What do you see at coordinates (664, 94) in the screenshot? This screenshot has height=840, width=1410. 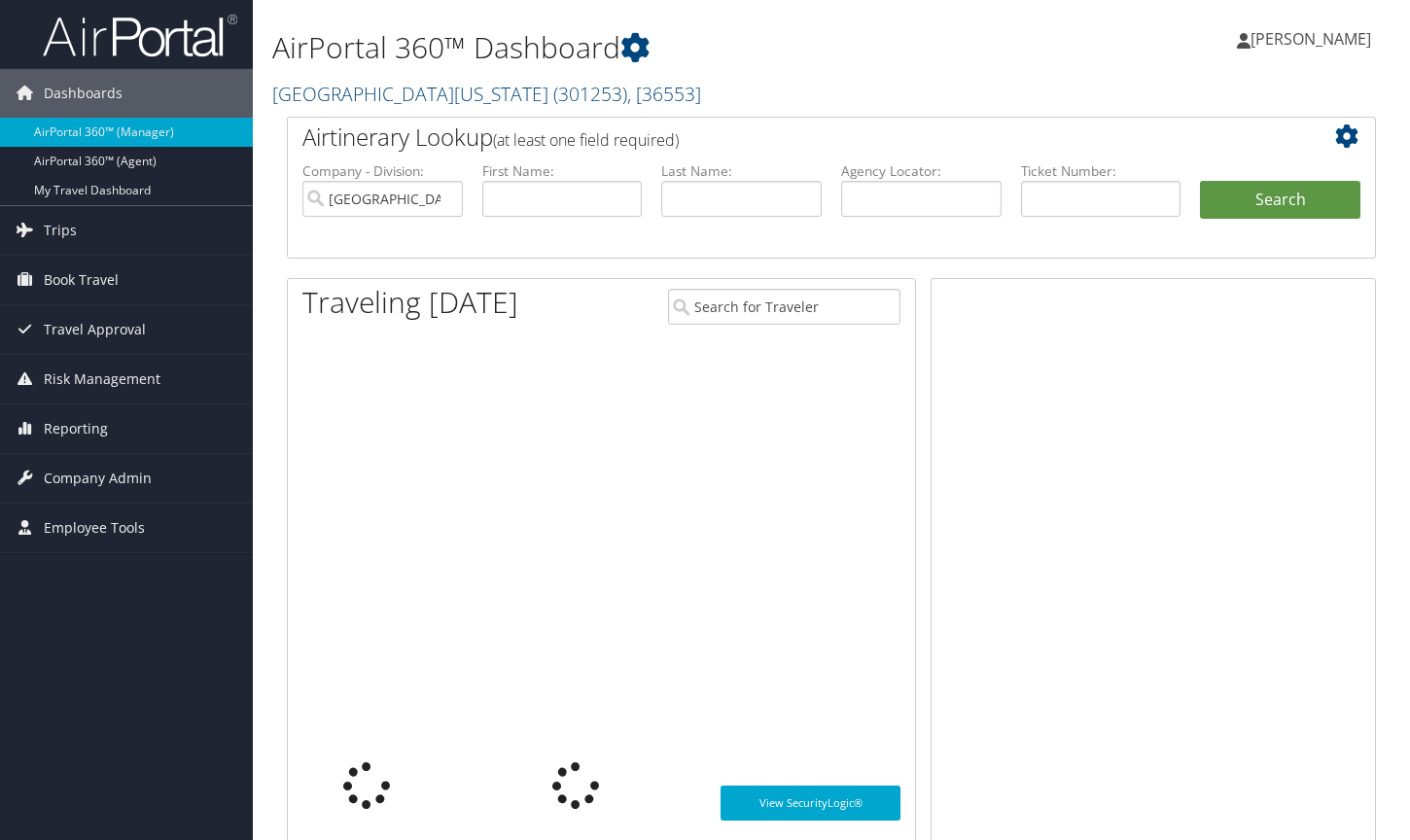 I see `span: , [ 36553 ]` at bounding box center [664, 94].